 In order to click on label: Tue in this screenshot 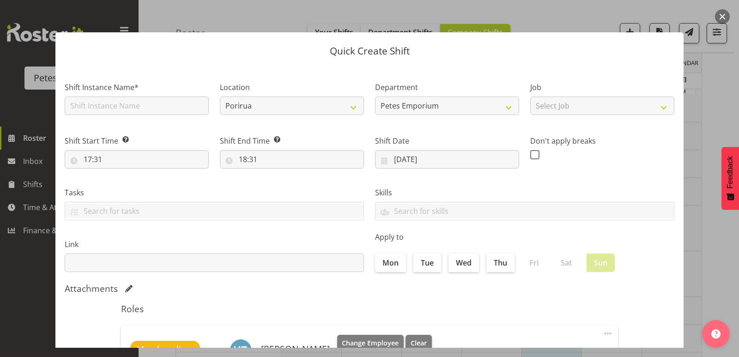, I will do `click(427, 263)`.